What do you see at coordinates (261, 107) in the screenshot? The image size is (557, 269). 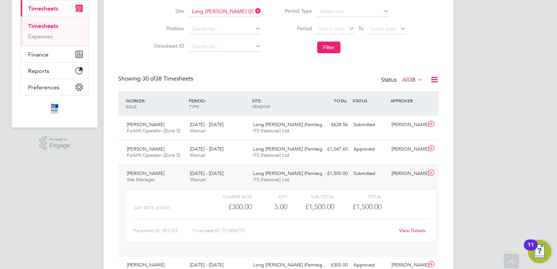 I see `span: VENDOR` at bounding box center [261, 107].